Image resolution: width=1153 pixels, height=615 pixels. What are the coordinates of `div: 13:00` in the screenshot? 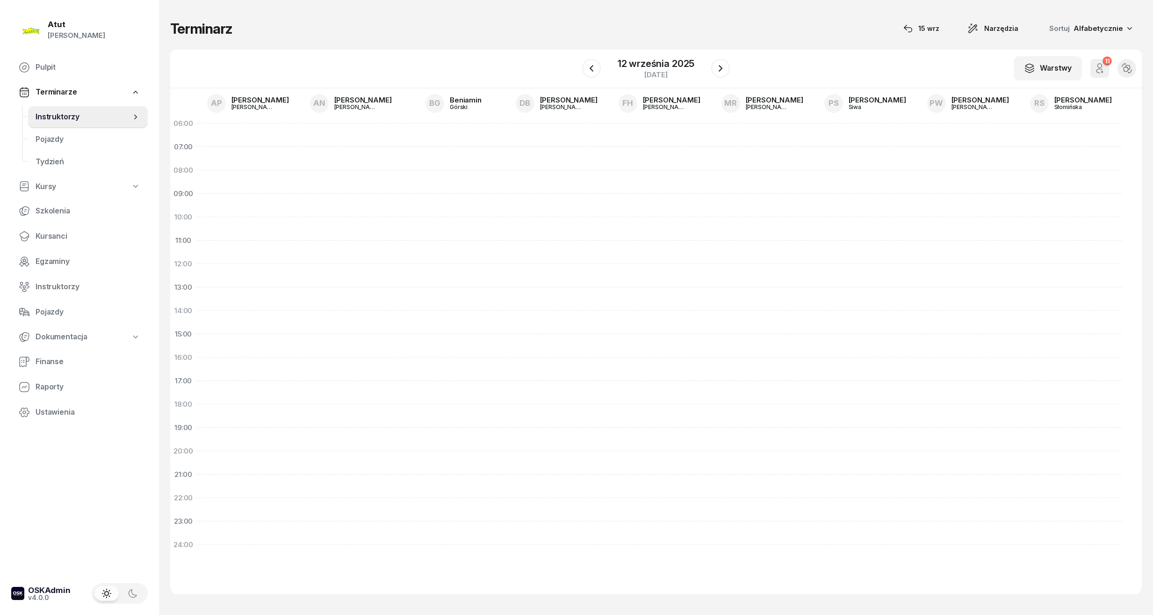 It's located at (183, 287).